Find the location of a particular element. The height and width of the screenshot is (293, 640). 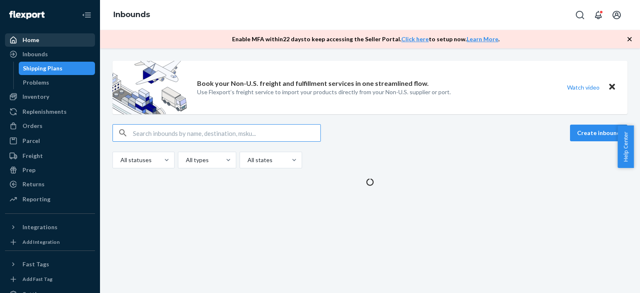

div: Inbounds is located at coordinates (35, 54).